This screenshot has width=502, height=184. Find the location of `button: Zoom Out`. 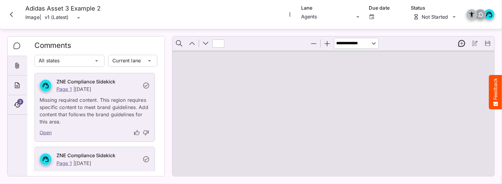

button: Zoom Out is located at coordinates (314, 43).